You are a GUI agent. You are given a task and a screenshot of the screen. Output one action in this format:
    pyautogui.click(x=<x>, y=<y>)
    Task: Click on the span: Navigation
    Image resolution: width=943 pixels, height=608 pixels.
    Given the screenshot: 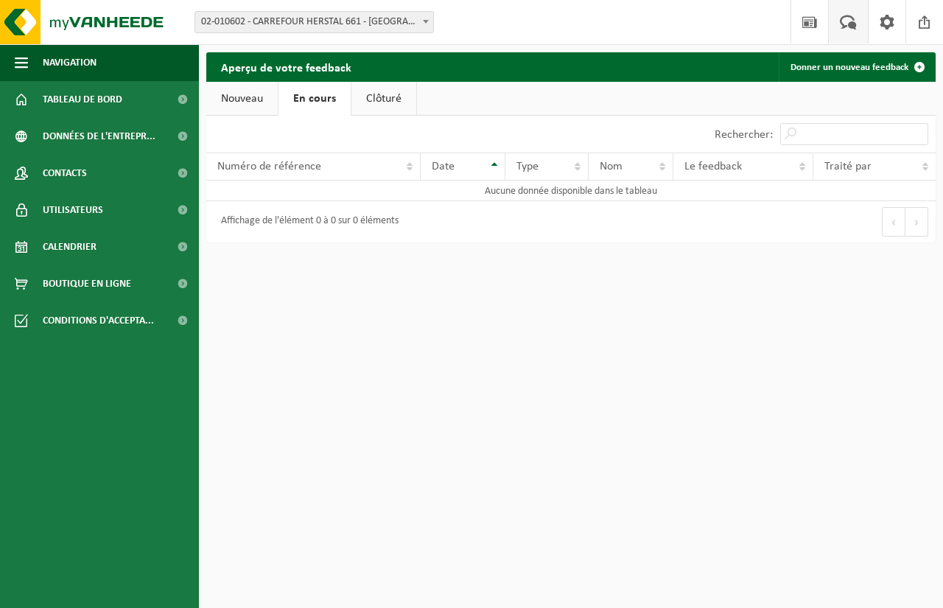 What is the action you would take?
    pyautogui.click(x=69, y=63)
    